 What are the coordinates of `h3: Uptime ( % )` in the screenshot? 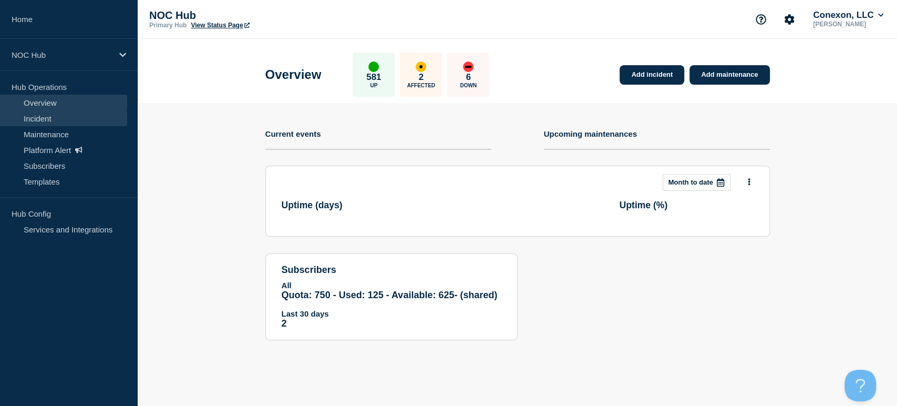 It's located at (644, 205).